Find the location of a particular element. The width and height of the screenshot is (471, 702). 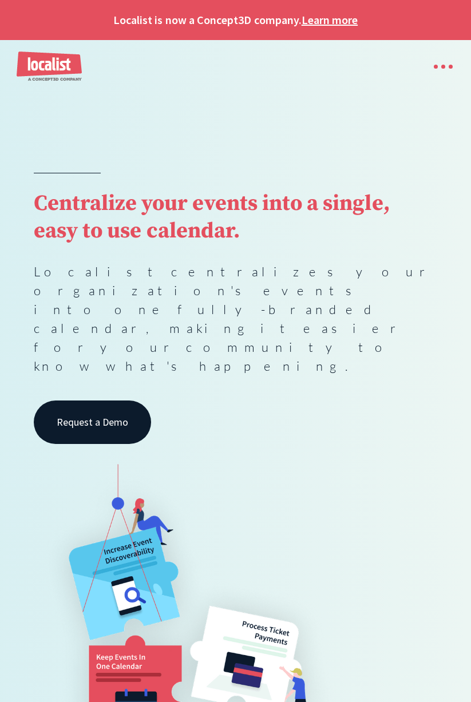

strong: Centralize your events into a single, easy to use calendar. is located at coordinates (212, 218).